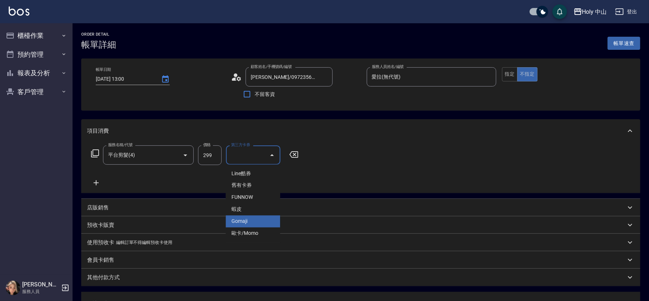  What do you see at coordinates (361, 225) in the screenshot?
I see `div: 預收卡販賣` at bounding box center [361, 225].